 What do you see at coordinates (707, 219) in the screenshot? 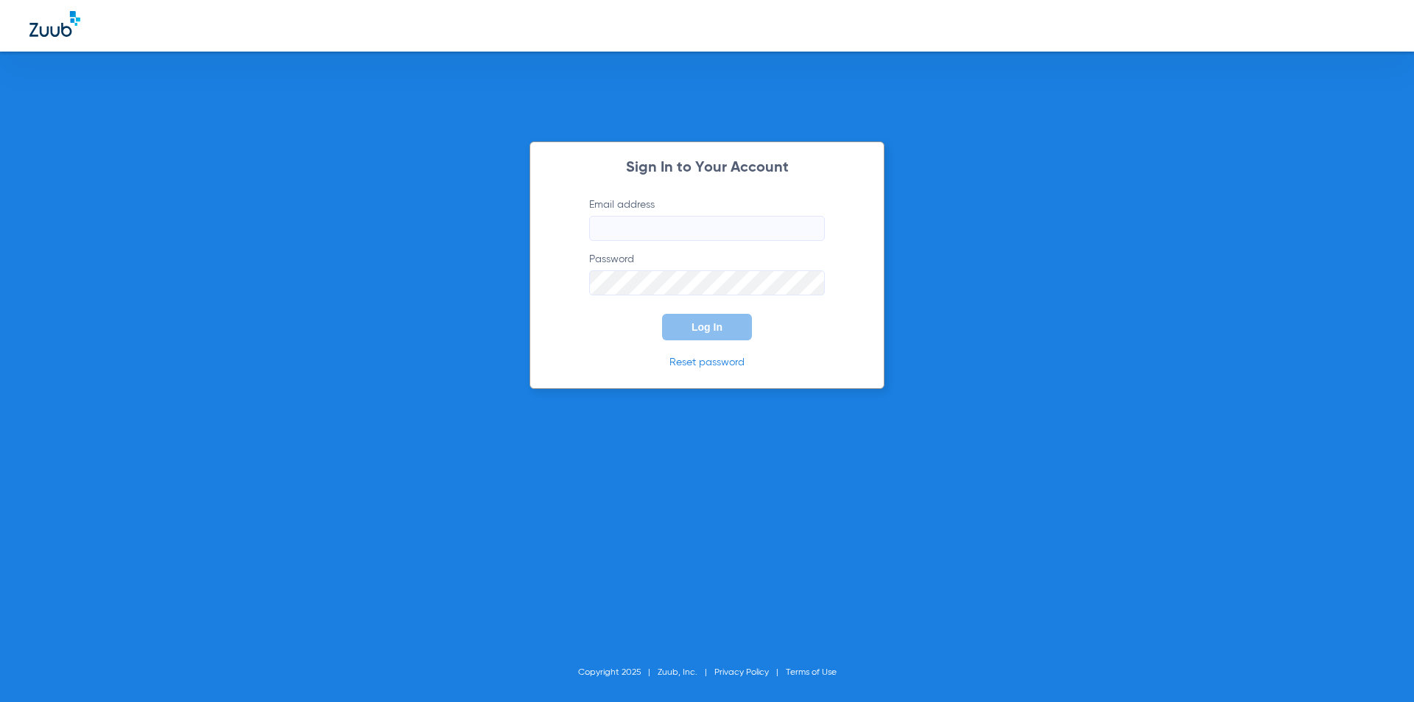
I see `label: Email address` at bounding box center [707, 219].